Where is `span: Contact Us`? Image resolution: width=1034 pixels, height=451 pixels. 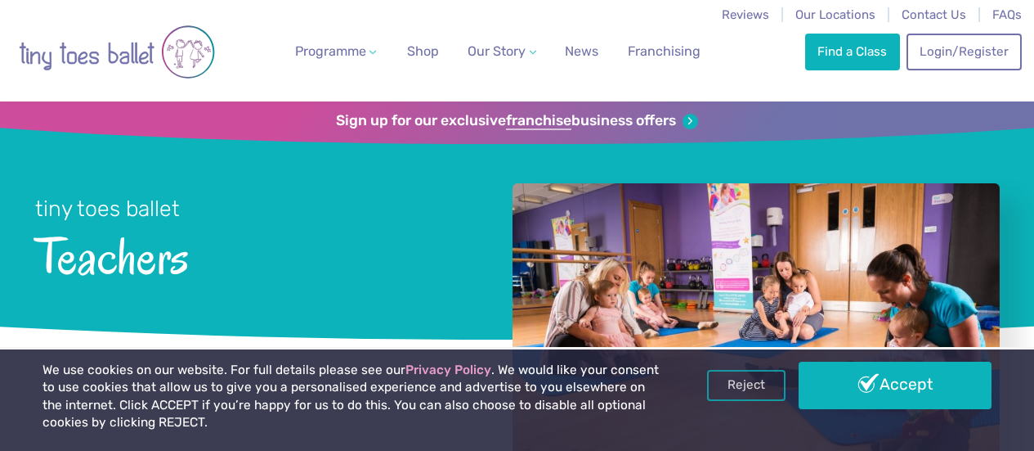
span: Contact Us is located at coordinates (934, 15).